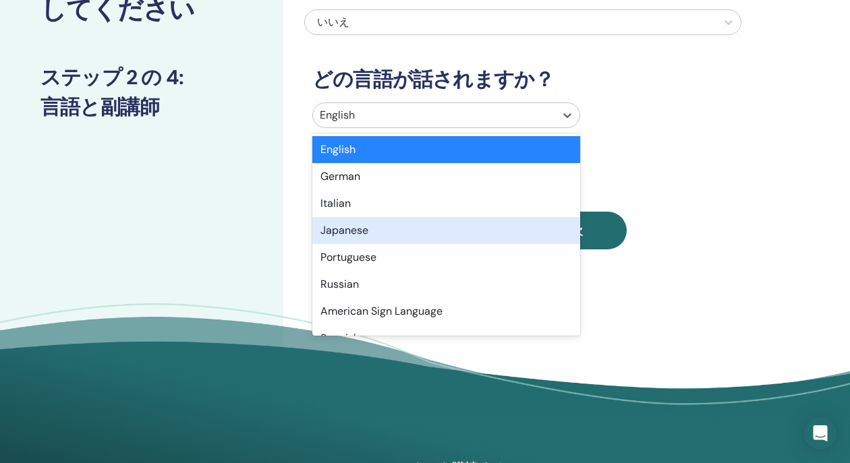  I want to click on span: いいえ, so click(333, 22).